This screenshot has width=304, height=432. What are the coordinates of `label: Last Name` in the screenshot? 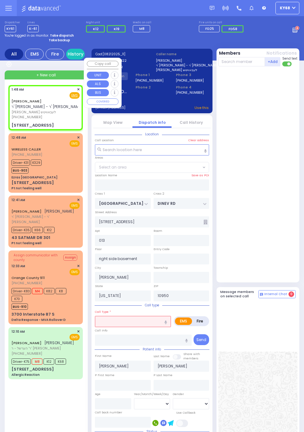 It's located at (162, 356).